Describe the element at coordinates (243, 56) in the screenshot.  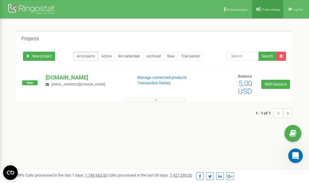
I see `input: Search` at that location.